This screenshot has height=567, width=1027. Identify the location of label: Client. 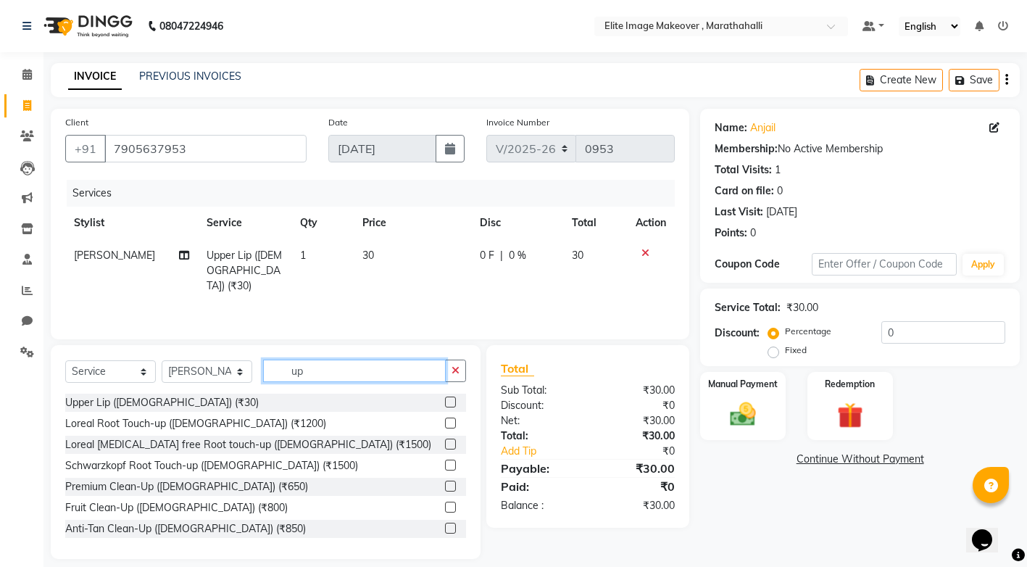
(77, 123).